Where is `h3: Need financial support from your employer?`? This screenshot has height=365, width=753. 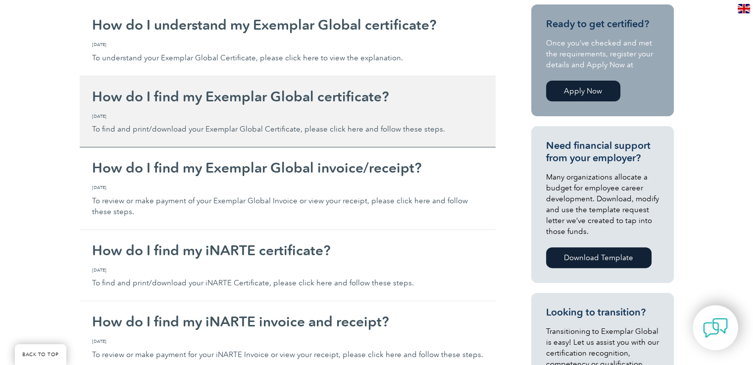
h3: Need financial support from your employer? is located at coordinates (602, 152).